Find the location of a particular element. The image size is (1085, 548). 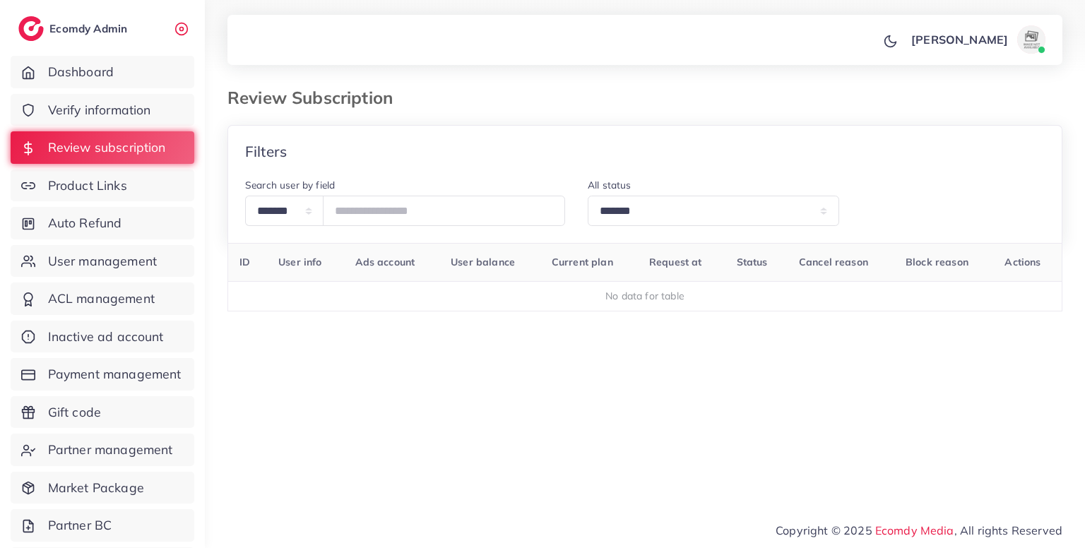

a: Review subscription is located at coordinates (102, 148).